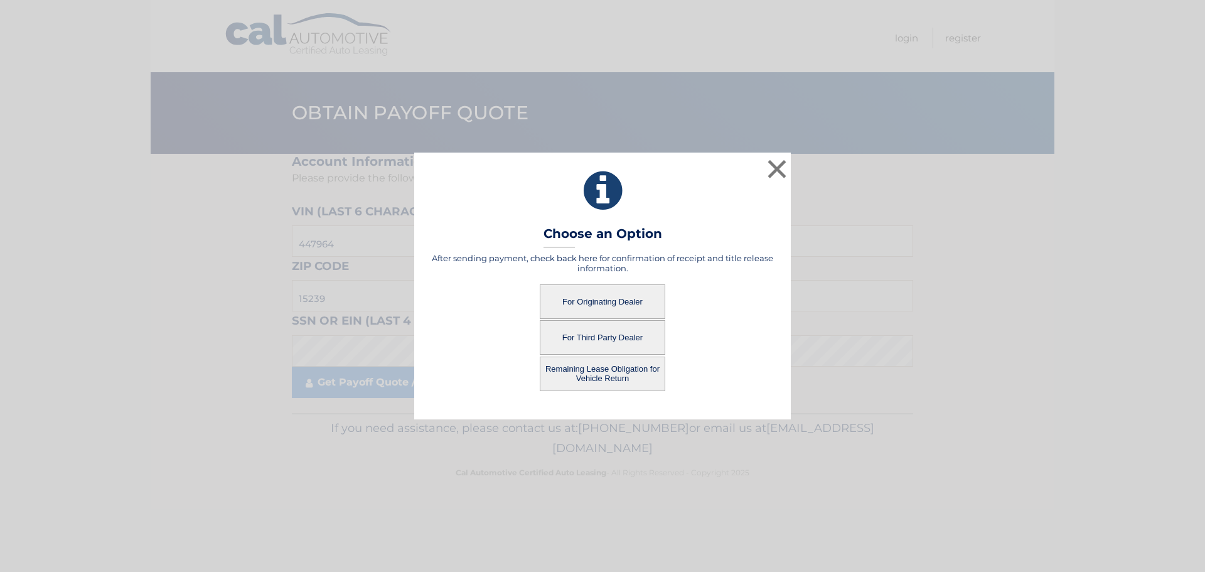 This screenshot has width=1205, height=572. Describe the element at coordinates (603, 237) in the screenshot. I see `h3: Choose an Option` at that location.